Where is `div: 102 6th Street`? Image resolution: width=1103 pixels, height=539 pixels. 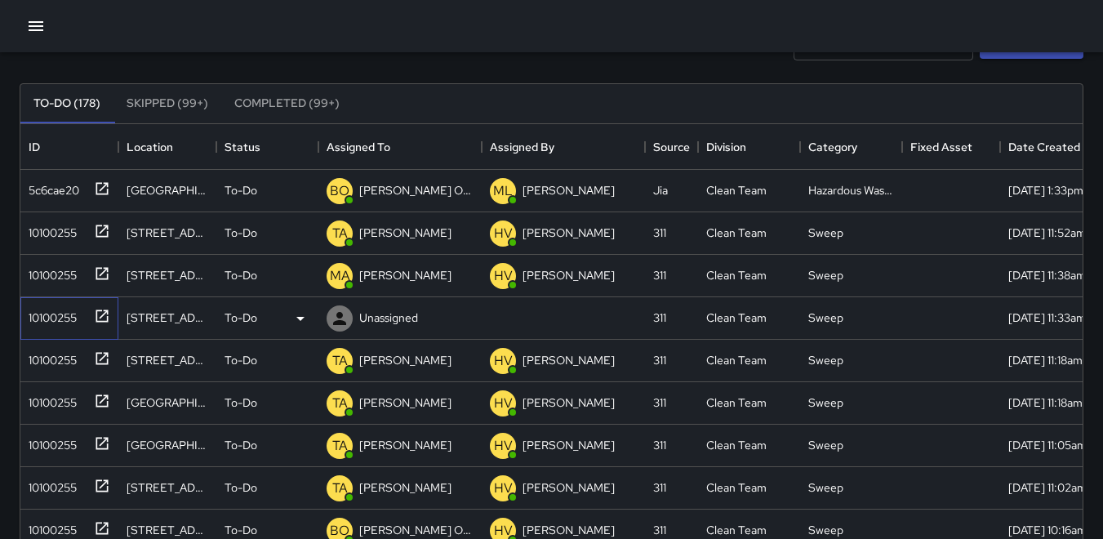
div: 102 6th Street is located at coordinates (167, 275).